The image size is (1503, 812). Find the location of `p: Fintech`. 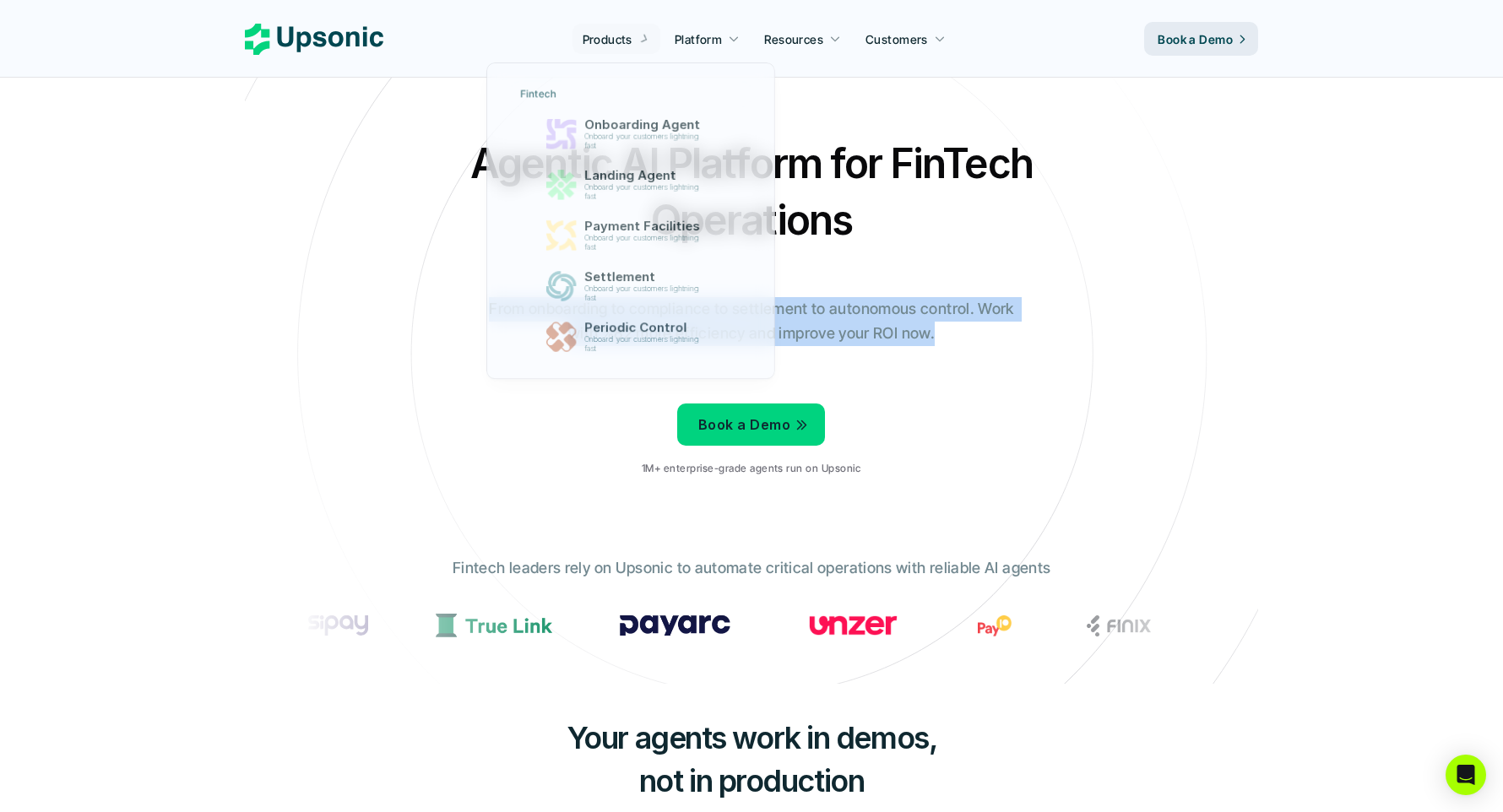

p: Fintech is located at coordinates (538, 95).